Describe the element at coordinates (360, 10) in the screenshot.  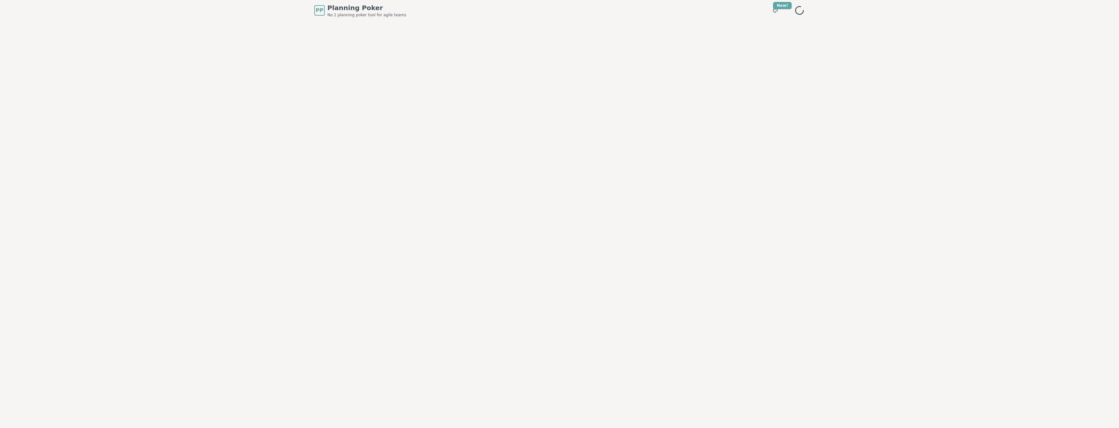
I see `a: PPPlanning PokerNo.1 planning poker tool for agile teams` at that location.